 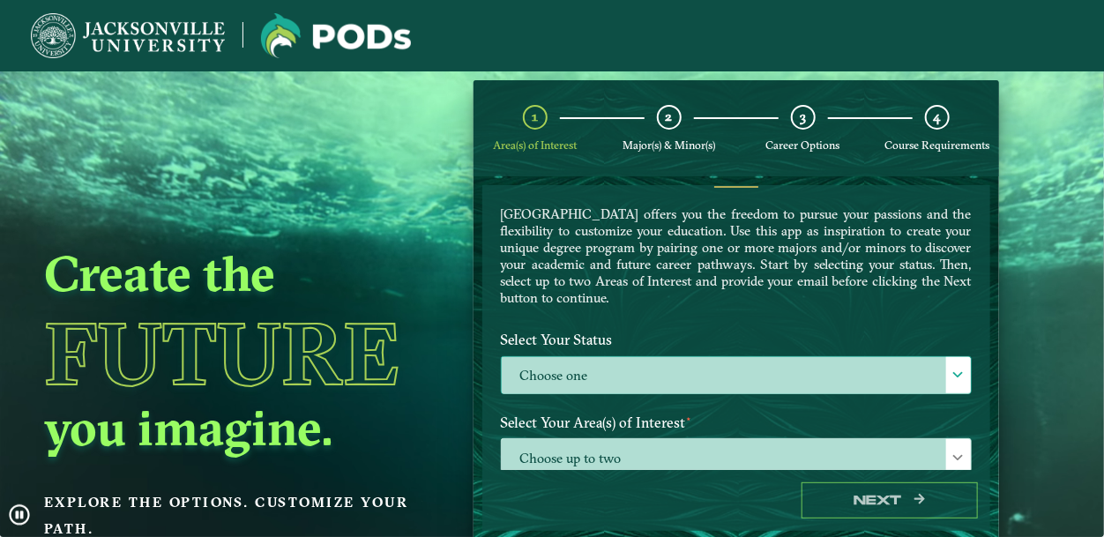 I want to click on span: 4, so click(x=937, y=116).